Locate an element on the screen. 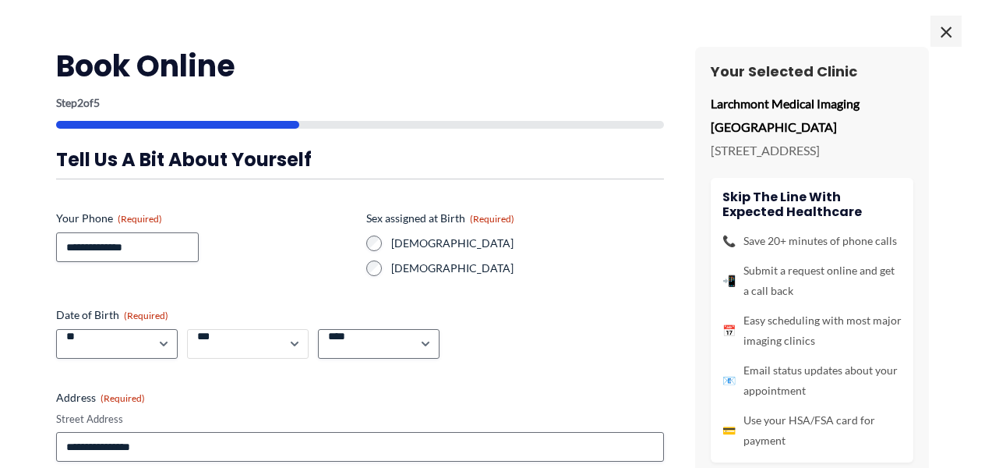  h3: Tell us a bit about yourself is located at coordinates (360, 159).